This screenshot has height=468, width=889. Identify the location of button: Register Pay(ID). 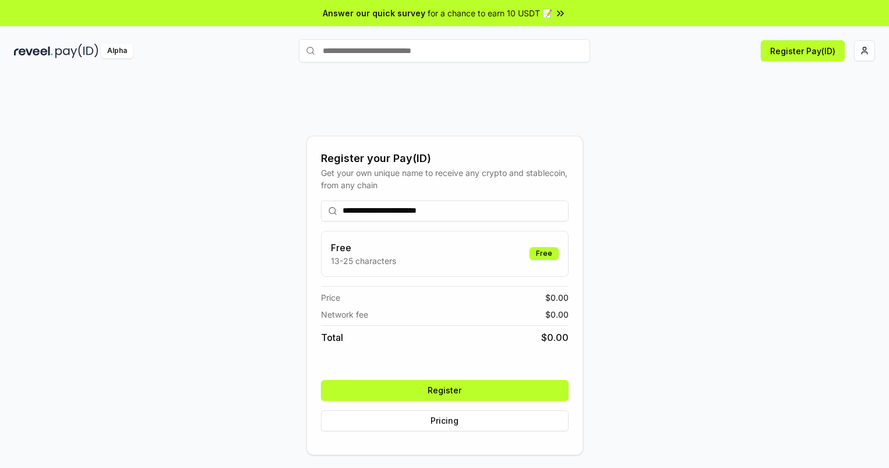
(803, 51).